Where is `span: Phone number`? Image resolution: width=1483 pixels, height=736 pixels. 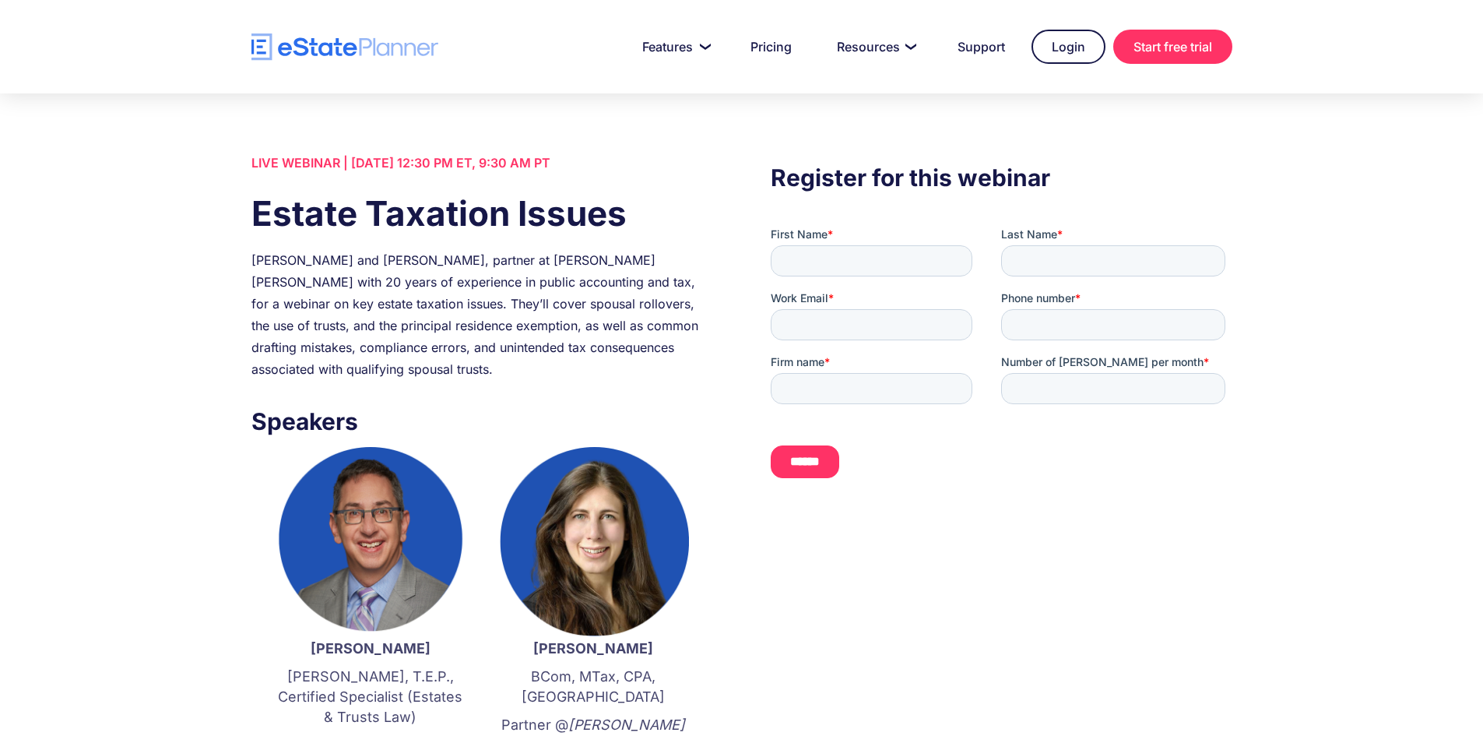
span: Phone number is located at coordinates (267, 71).